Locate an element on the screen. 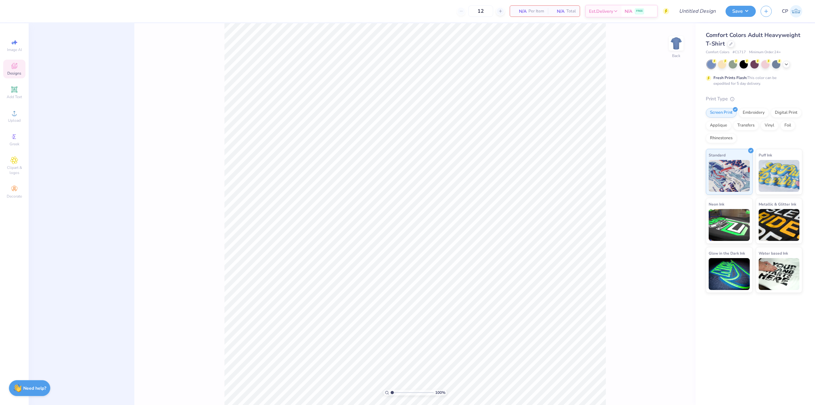 The height and width of the screenshot is (405, 815). a: CP is located at coordinates (792, 11).